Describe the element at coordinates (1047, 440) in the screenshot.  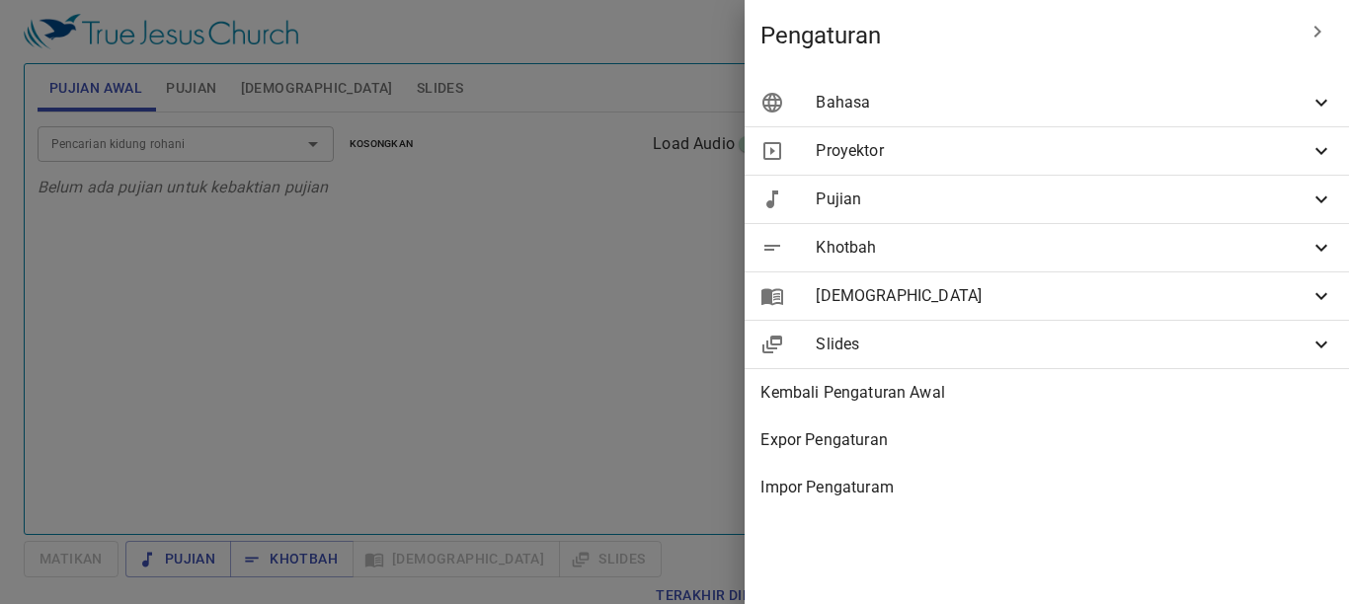
I see `span: Expor Pengaturan` at that location.